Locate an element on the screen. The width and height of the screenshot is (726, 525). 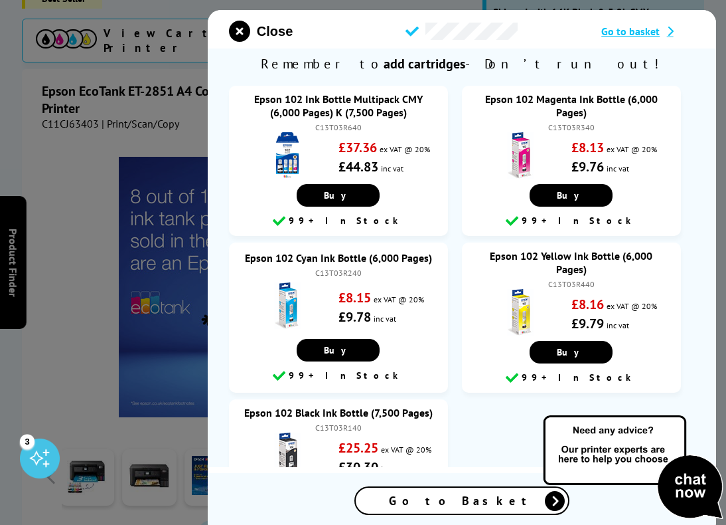
div: 3 is located at coordinates (27, 441).